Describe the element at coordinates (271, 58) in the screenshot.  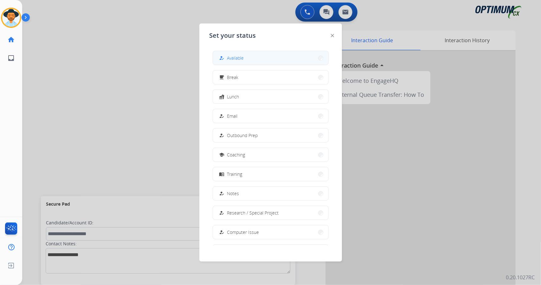
I see `button: Available` at that location.